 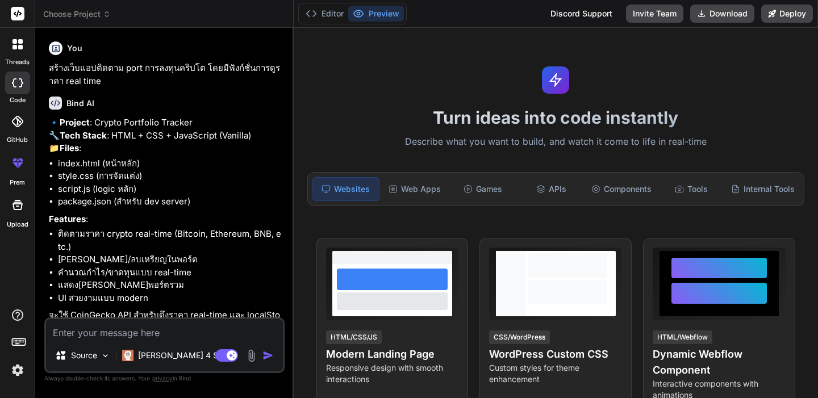 I want to click on strong: Files, so click(x=69, y=148).